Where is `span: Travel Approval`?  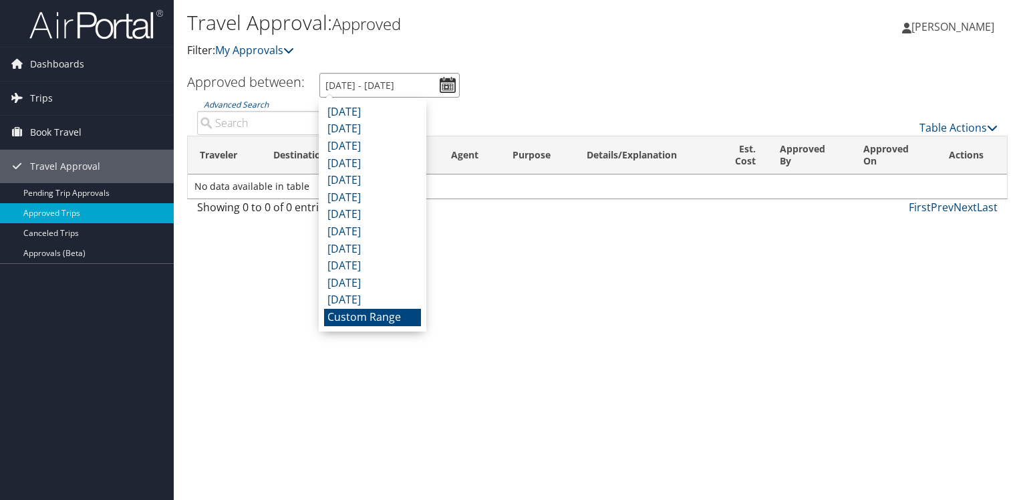 span: Travel Approval is located at coordinates (65, 166).